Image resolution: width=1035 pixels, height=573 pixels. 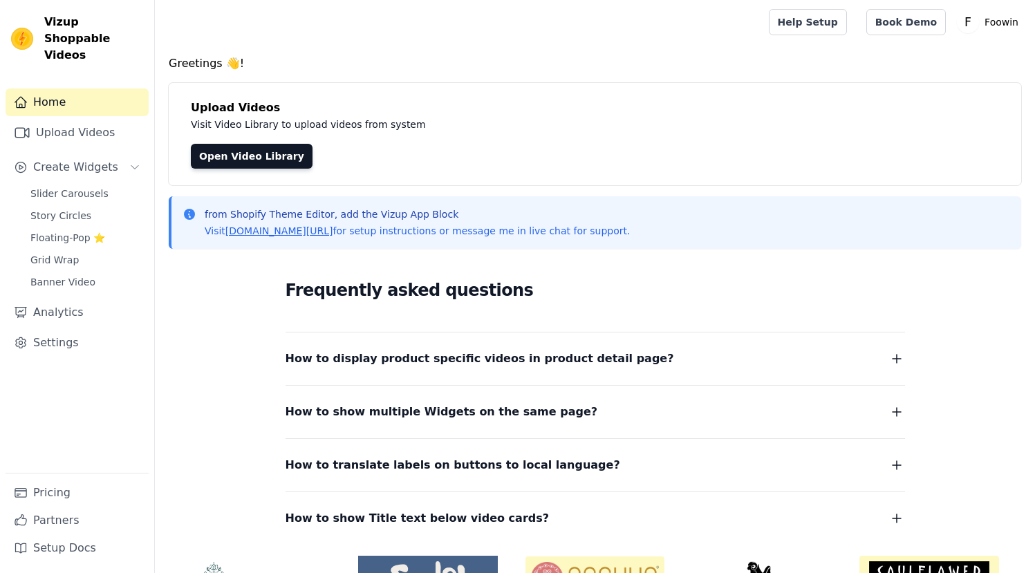 What do you see at coordinates (85, 260) in the screenshot?
I see `a: Grid Wrap` at bounding box center [85, 260].